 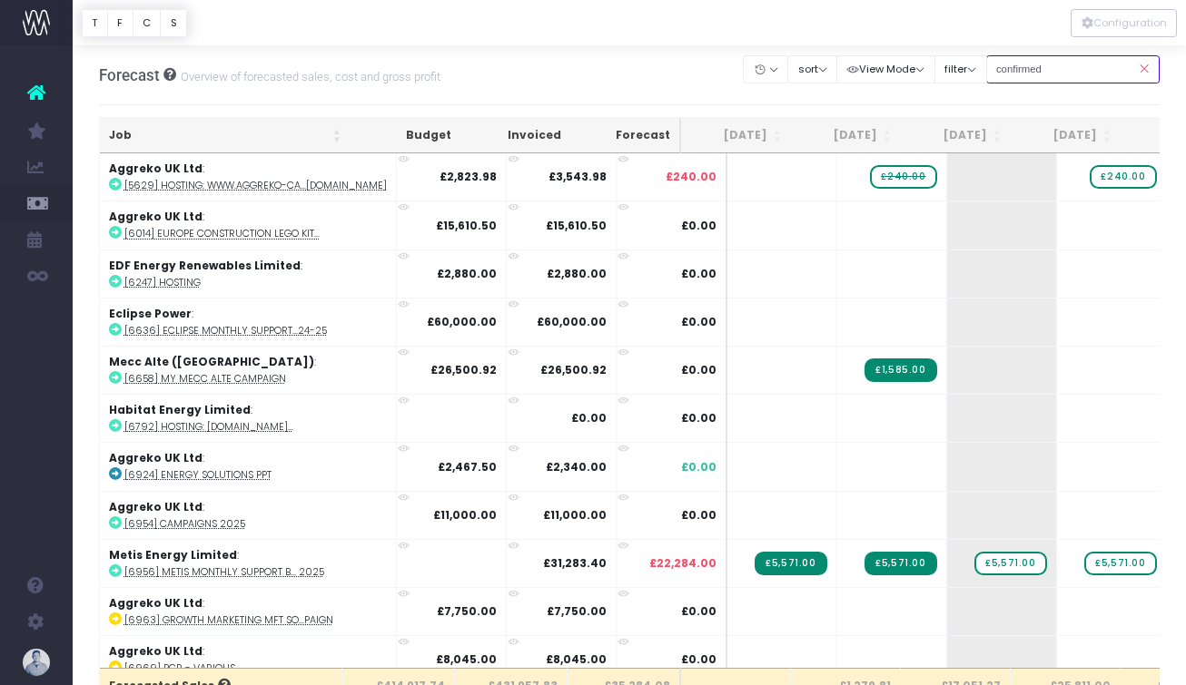 What do you see at coordinates (691, 177) in the screenshot?
I see `span: £240.00` at bounding box center [691, 177].